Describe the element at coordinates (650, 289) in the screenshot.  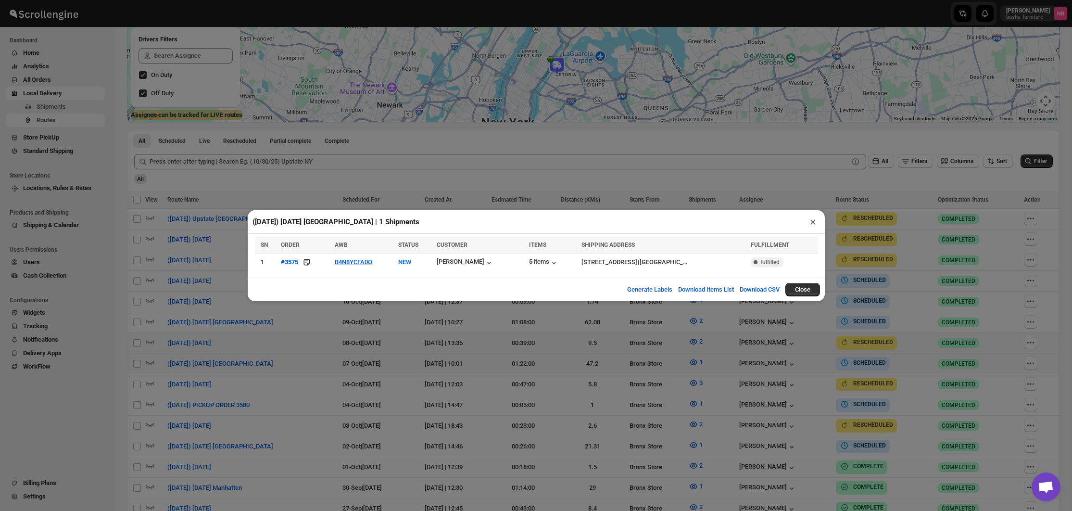
I see `button: Generate Labels` at that location.